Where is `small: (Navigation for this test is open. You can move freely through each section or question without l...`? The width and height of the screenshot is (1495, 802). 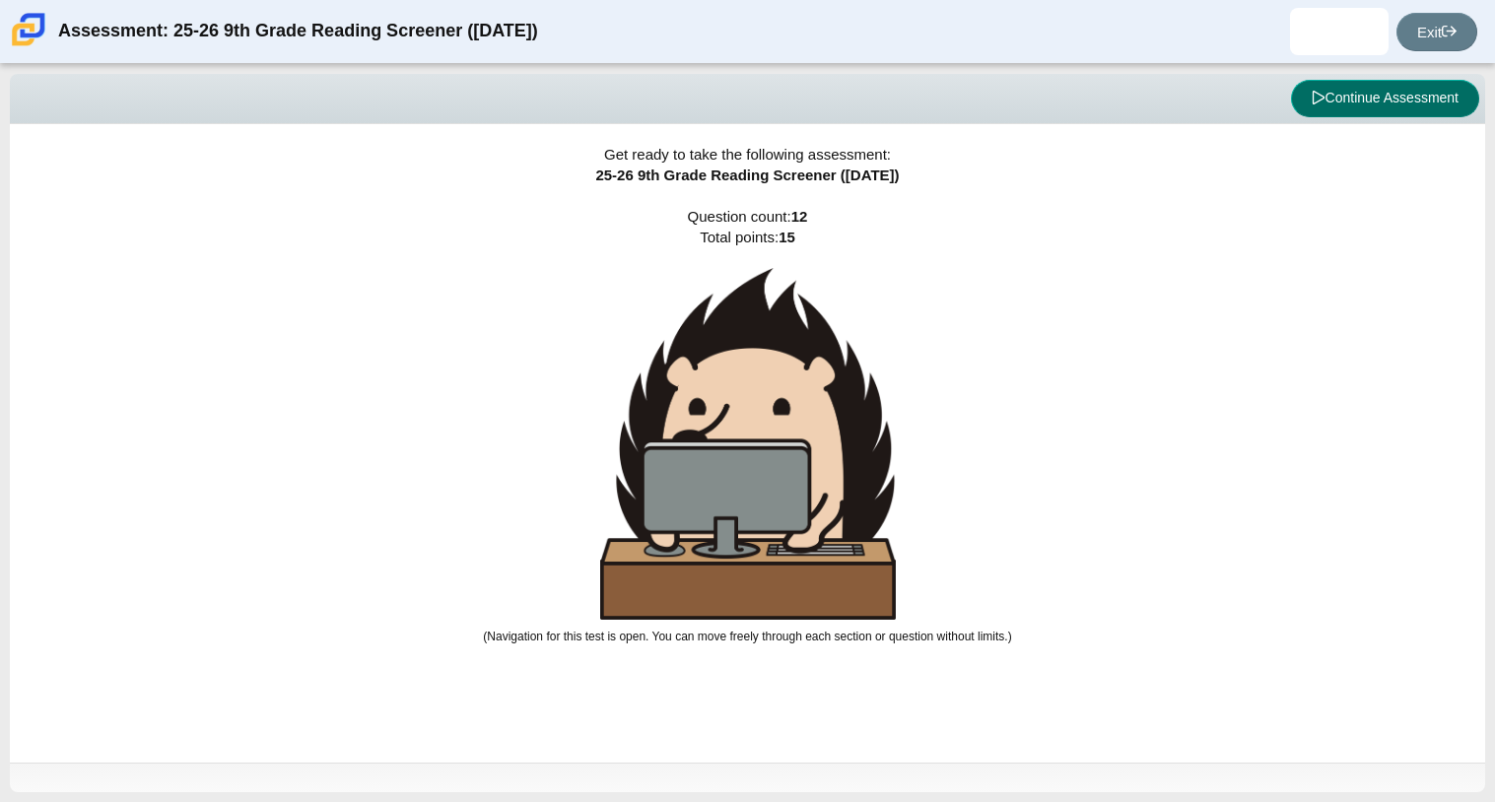 small: (Navigation for this test is open. You can move freely through each section or question without l... is located at coordinates (747, 637).